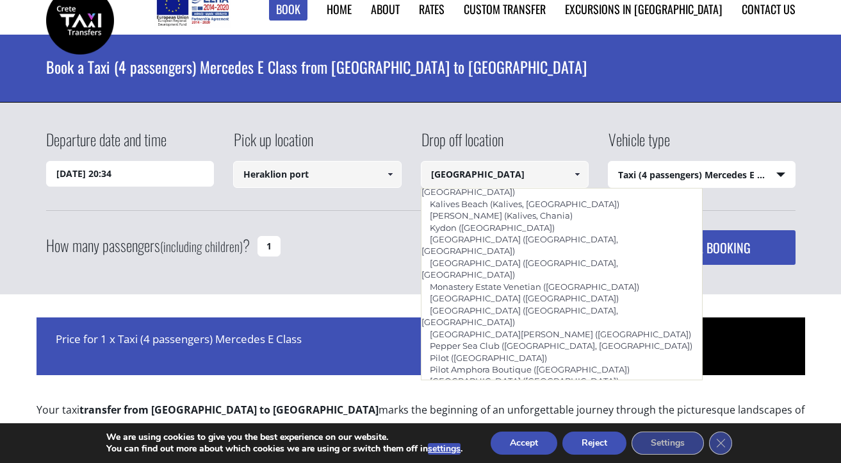 The image size is (841, 463). Describe the element at coordinates (106, 144) in the screenshot. I see `label: Departure date and time` at that location.